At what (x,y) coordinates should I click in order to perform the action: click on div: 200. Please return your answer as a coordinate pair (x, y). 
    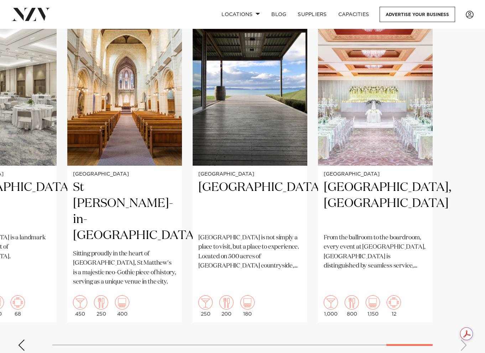
    Looking at the image, I should click on (227, 306).